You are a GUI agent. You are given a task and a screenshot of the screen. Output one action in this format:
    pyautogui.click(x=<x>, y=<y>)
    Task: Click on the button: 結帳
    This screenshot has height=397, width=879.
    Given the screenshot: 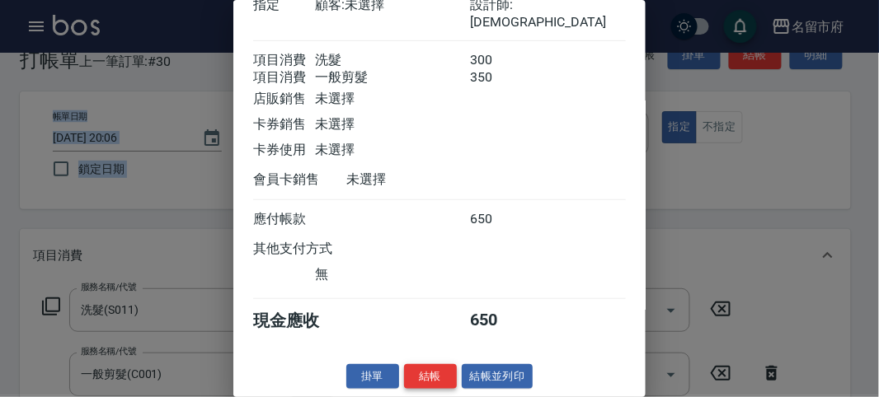 What is the action you would take?
    pyautogui.click(x=430, y=377)
    